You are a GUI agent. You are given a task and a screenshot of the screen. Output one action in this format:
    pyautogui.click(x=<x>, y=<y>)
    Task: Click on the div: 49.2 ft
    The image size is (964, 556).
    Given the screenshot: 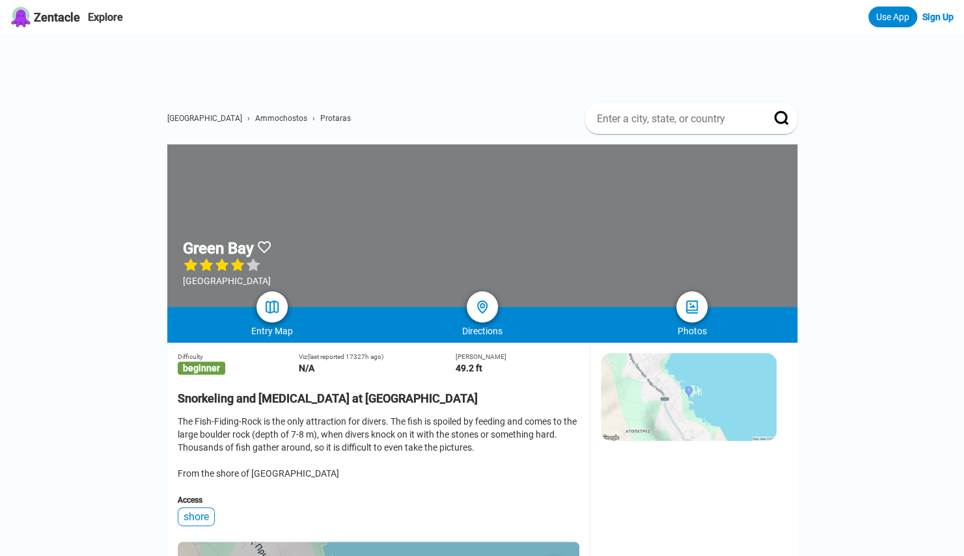 What is the action you would take?
    pyautogui.click(x=517, y=368)
    